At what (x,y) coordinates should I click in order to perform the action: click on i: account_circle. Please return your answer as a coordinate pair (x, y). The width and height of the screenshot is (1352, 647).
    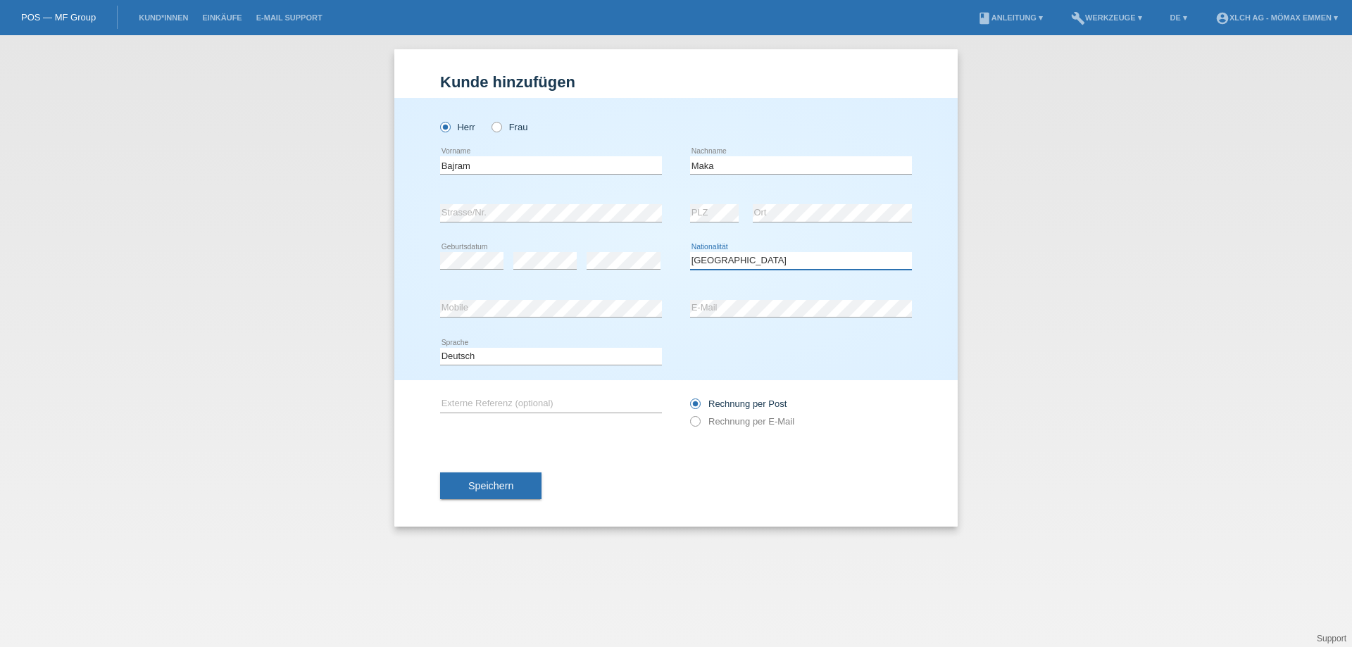
    Looking at the image, I should click on (1223, 18).